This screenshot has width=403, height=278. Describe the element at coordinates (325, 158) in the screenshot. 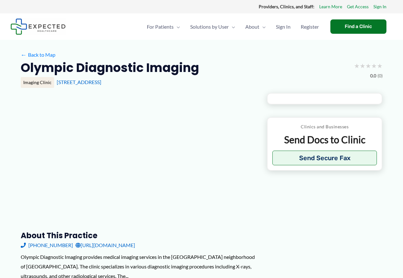

I see `button: Send Secure Fax` at that location.